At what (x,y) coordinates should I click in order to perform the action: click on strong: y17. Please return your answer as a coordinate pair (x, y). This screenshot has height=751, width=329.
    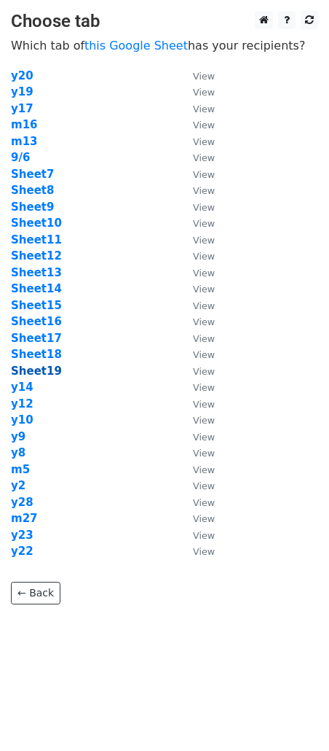
    Looking at the image, I should click on (22, 109).